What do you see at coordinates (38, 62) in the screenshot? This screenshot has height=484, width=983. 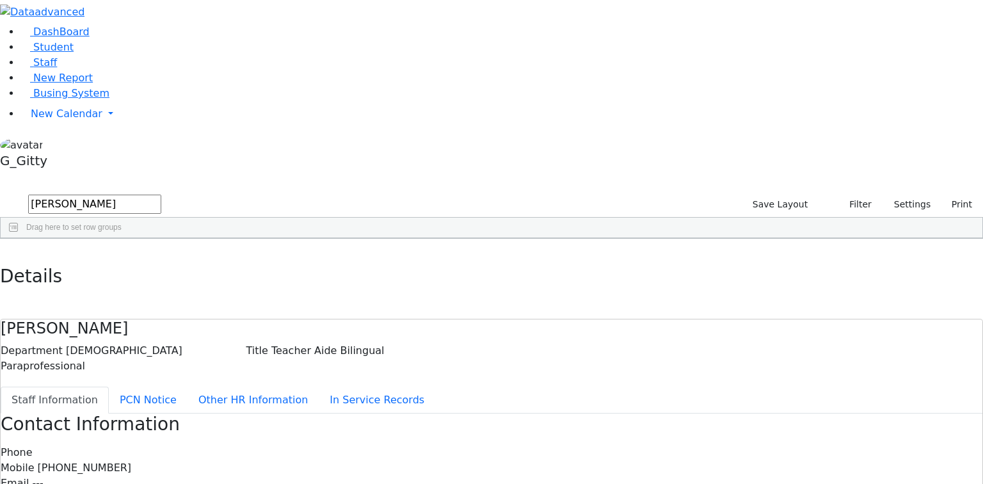 I see `a: Staff` at bounding box center [38, 62].